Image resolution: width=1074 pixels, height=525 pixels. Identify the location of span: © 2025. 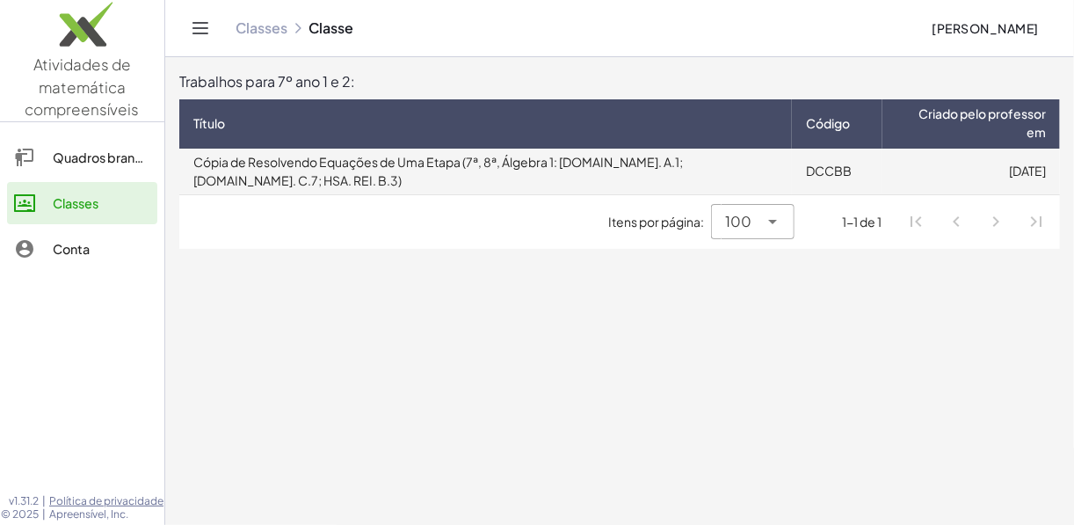
(19, 514).